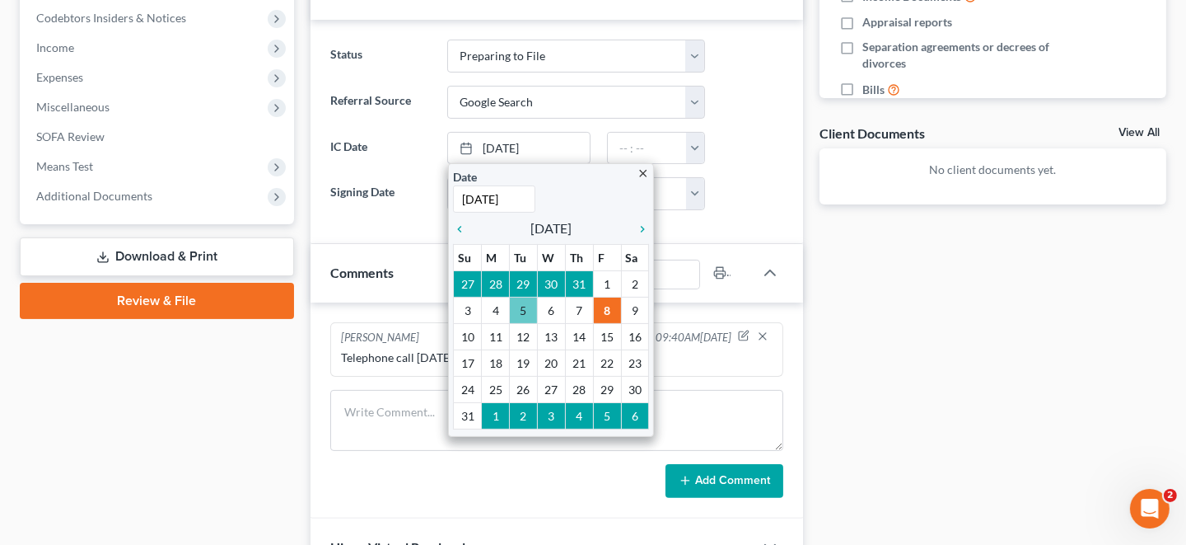 This screenshot has height=545, width=1186. Describe the element at coordinates (724, 481) in the screenshot. I see `button: Add Comment` at that location.